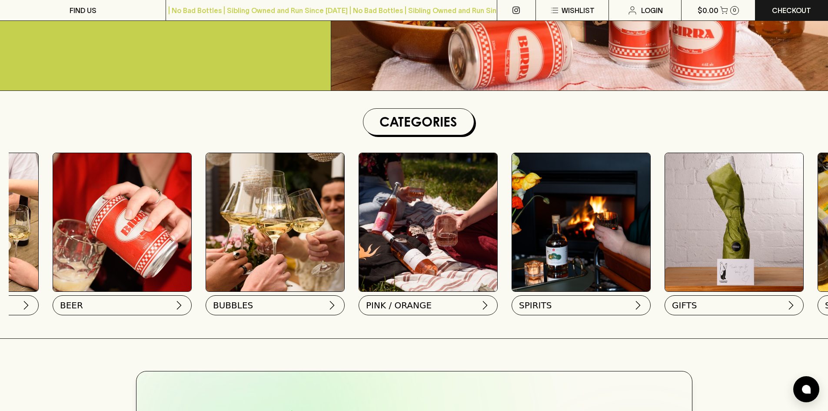 The image size is (828, 411). Describe the element at coordinates (71, 305) in the screenshot. I see `span: BEER` at that location.